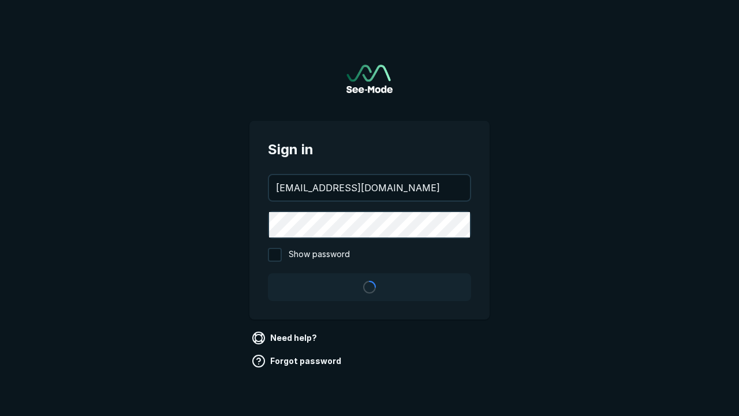  I want to click on a: Go to sign in, so click(370, 79).